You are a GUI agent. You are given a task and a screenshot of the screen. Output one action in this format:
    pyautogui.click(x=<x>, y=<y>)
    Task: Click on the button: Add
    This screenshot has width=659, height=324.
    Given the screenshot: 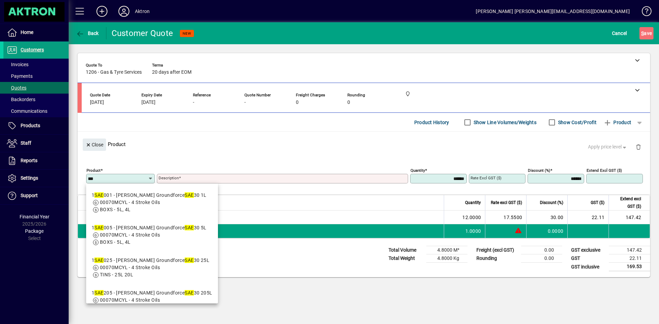 What is the action you would take?
    pyautogui.click(x=102, y=11)
    